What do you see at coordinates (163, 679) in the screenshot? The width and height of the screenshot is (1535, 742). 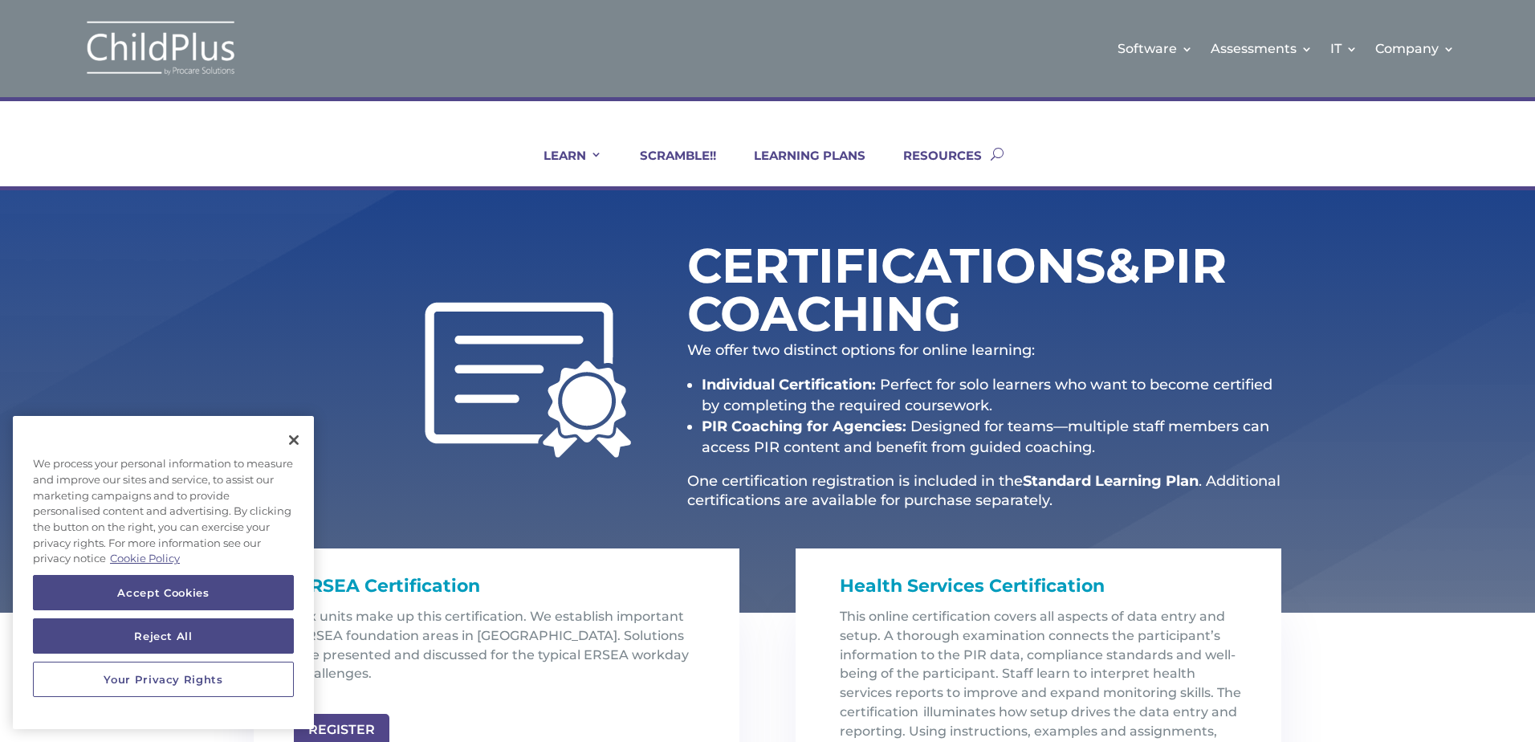 I see `button: Your Privacy Rights` at bounding box center [163, 679].